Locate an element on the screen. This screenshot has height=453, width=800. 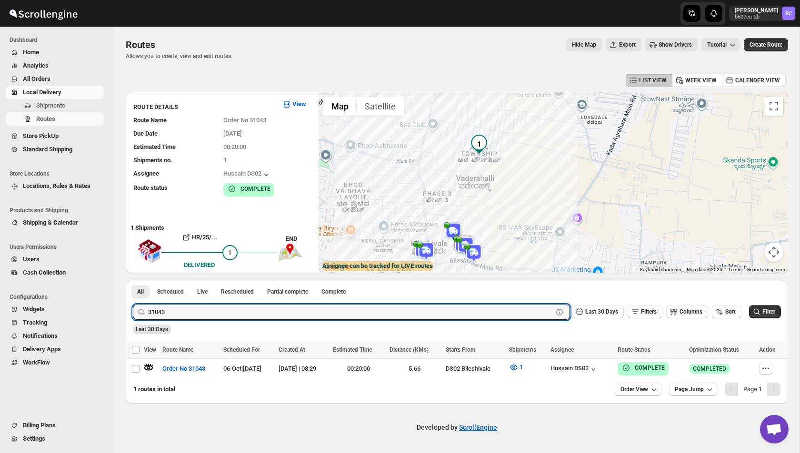
button: WEEK VIEW is located at coordinates (697, 80).